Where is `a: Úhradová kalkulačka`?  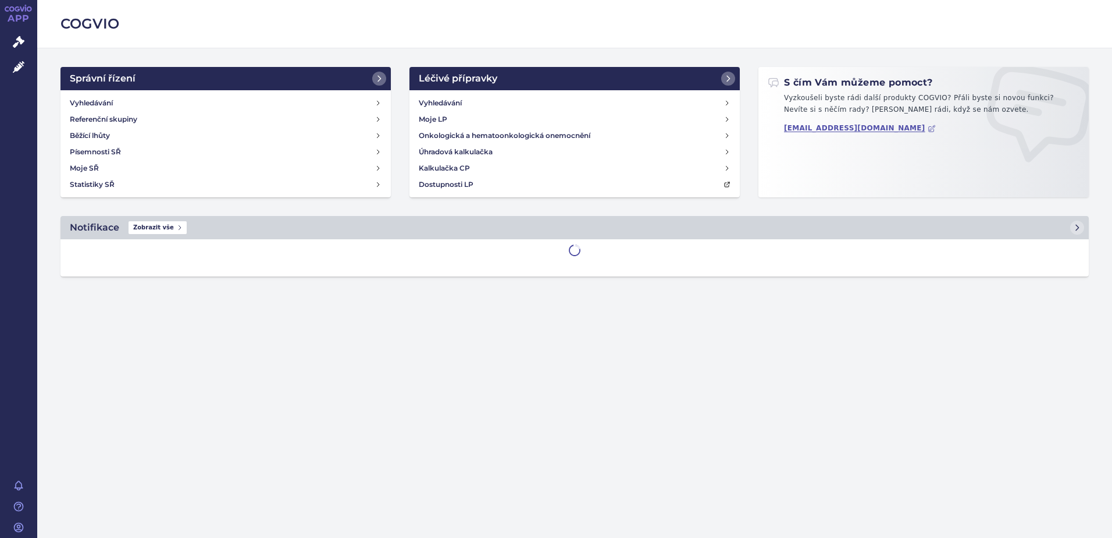
a: Úhradová kalkulačka is located at coordinates (575, 152).